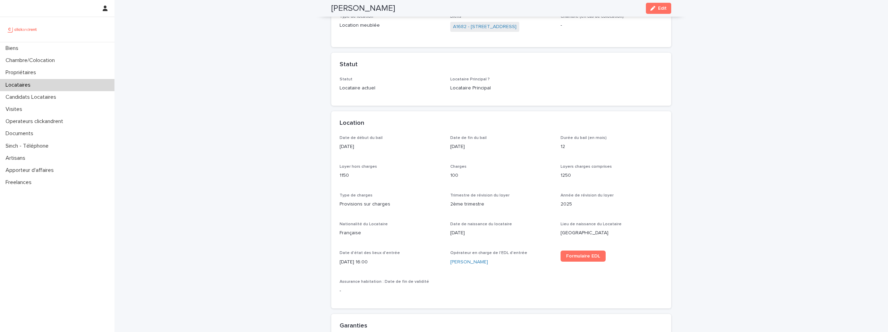 Image resolution: width=888 pixels, height=332 pixels. I want to click on p: Freelances, so click(20, 183).